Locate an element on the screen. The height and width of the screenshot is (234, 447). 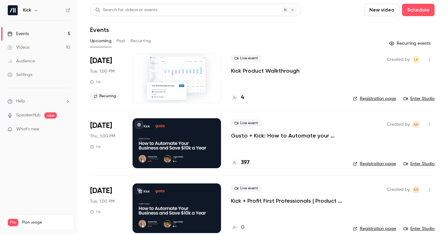
div: Events is located at coordinates (18, 34).